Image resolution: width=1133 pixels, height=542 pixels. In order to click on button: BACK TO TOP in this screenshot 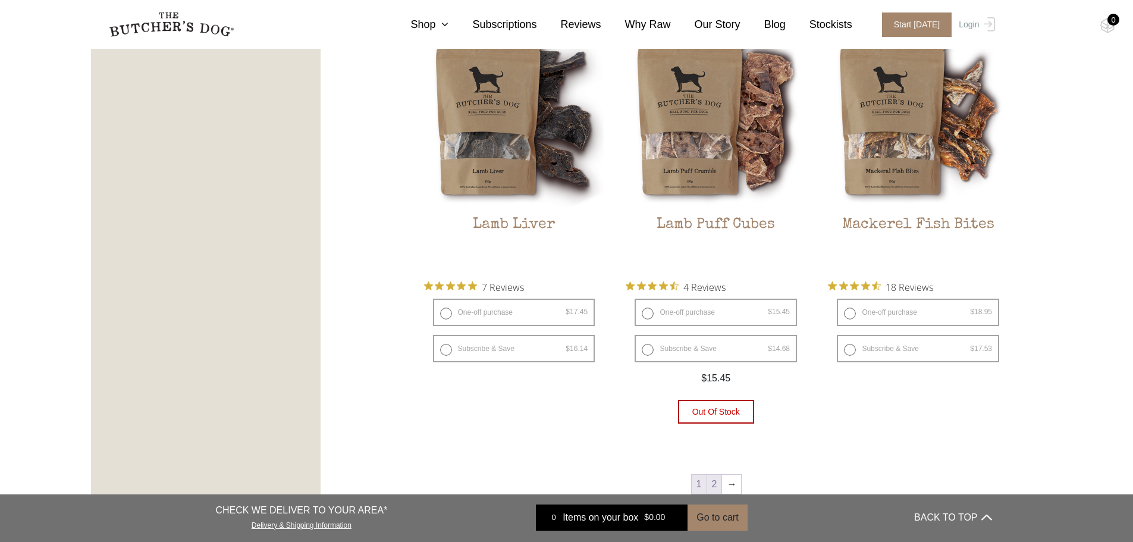, I will do `click(953, 517)`.